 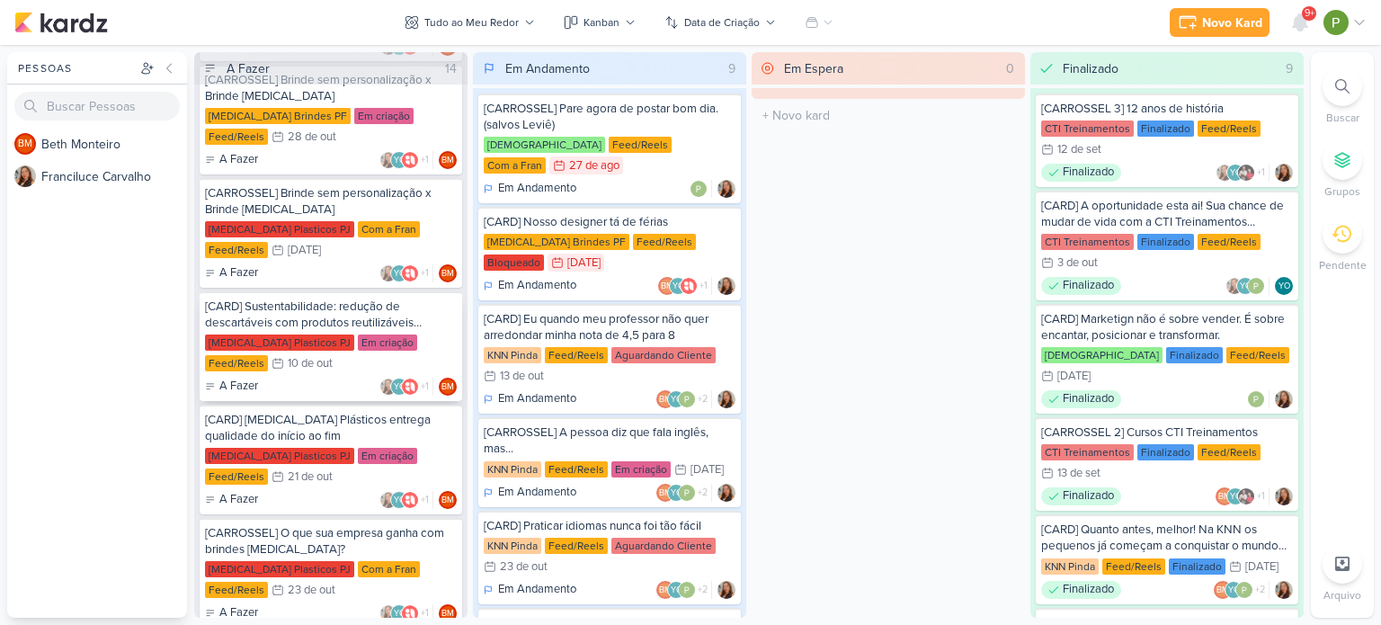 What do you see at coordinates (310, 363) in the screenshot?
I see `div: 10 de out` at bounding box center [310, 363].